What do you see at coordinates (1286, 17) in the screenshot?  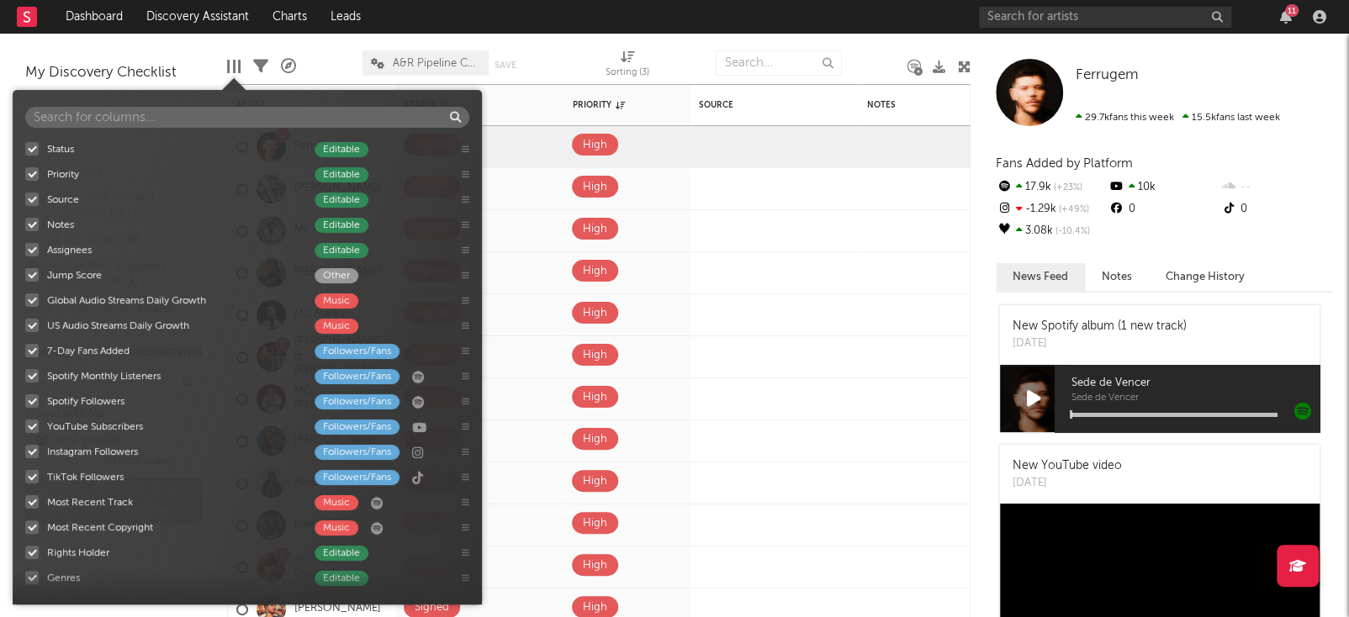 I see `button: 11` at bounding box center [1286, 17].